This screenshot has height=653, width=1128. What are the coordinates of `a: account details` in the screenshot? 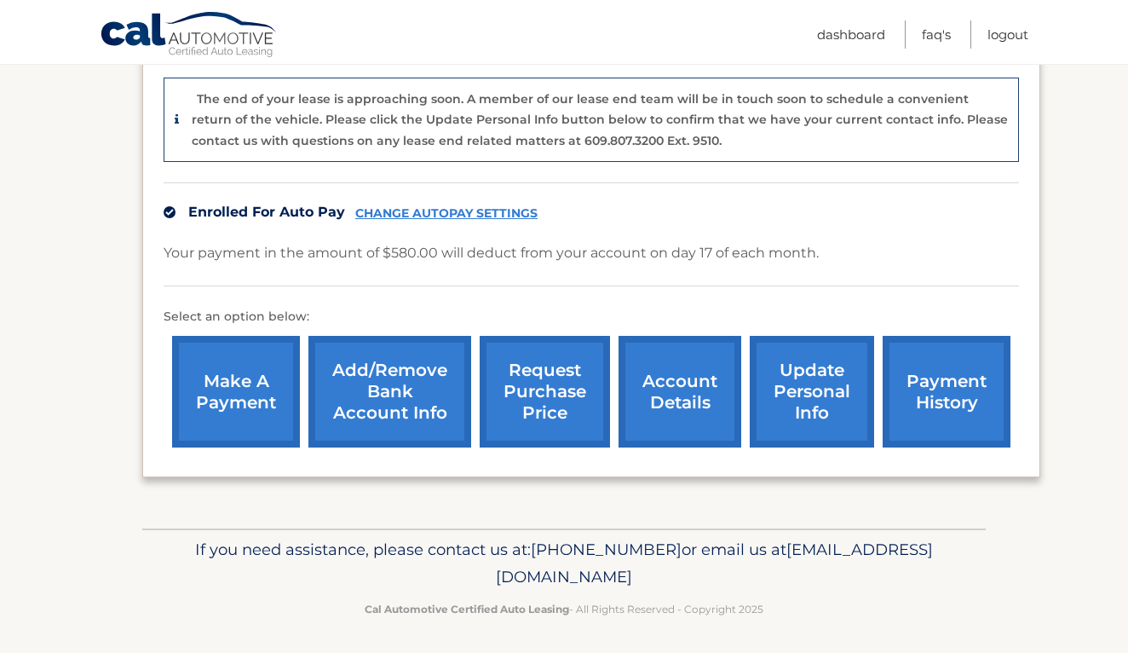 It's located at (680, 391).